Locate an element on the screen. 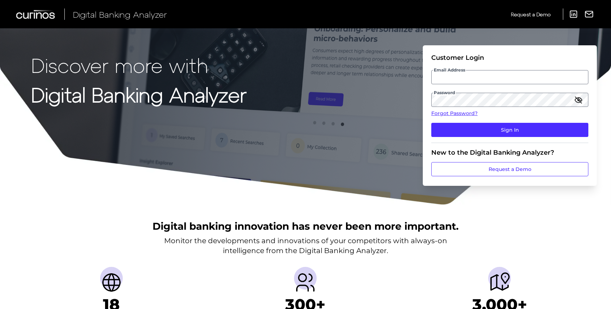  button: Sign In is located at coordinates (510, 130).